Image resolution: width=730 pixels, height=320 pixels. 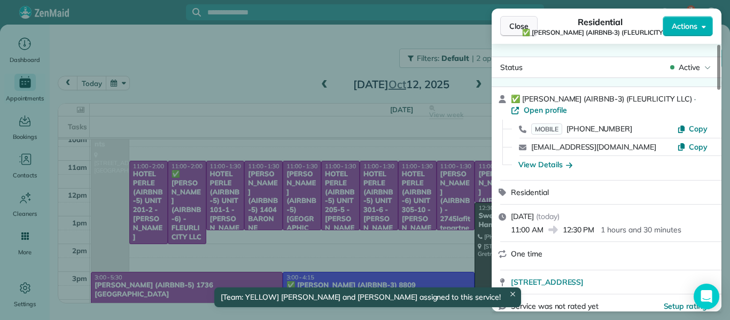 What do you see at coordinates (519, 26) in the screenshot?
I see `button: Close` at bounding box center [519, 26].